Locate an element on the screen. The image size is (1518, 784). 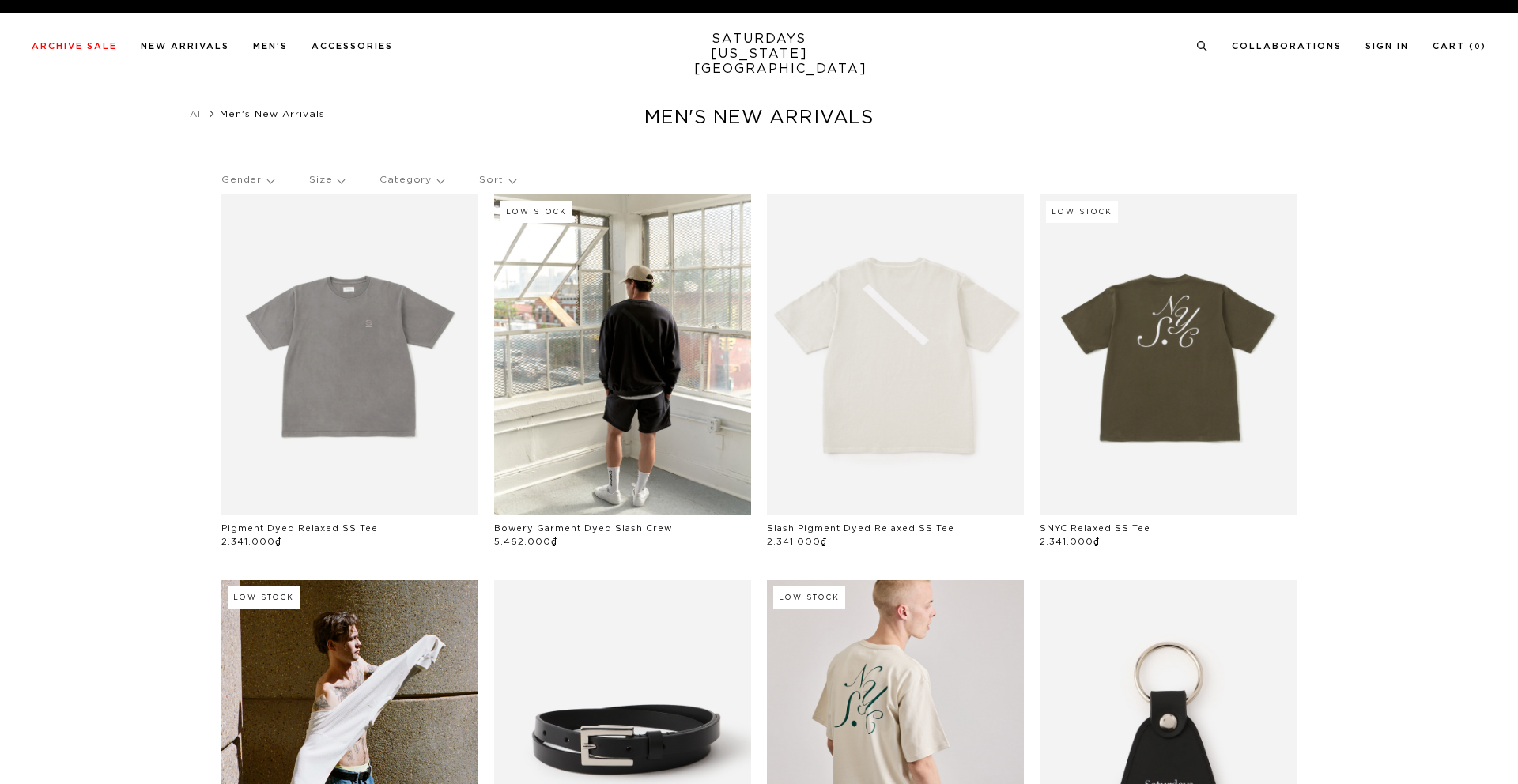
a: Accessories is located at coordinates (352, 46).